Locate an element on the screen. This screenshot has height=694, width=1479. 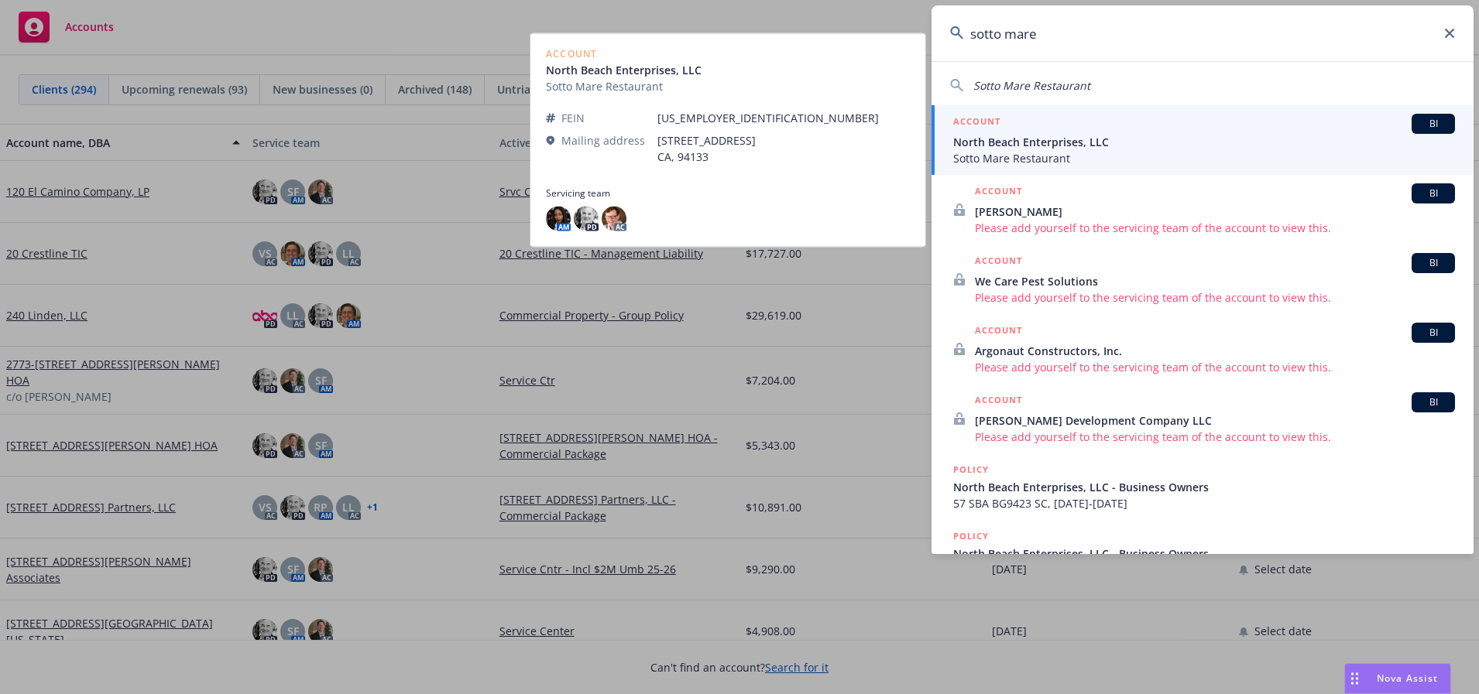
span: We Care Pest Solutions is located at coordinates (1215, 281).